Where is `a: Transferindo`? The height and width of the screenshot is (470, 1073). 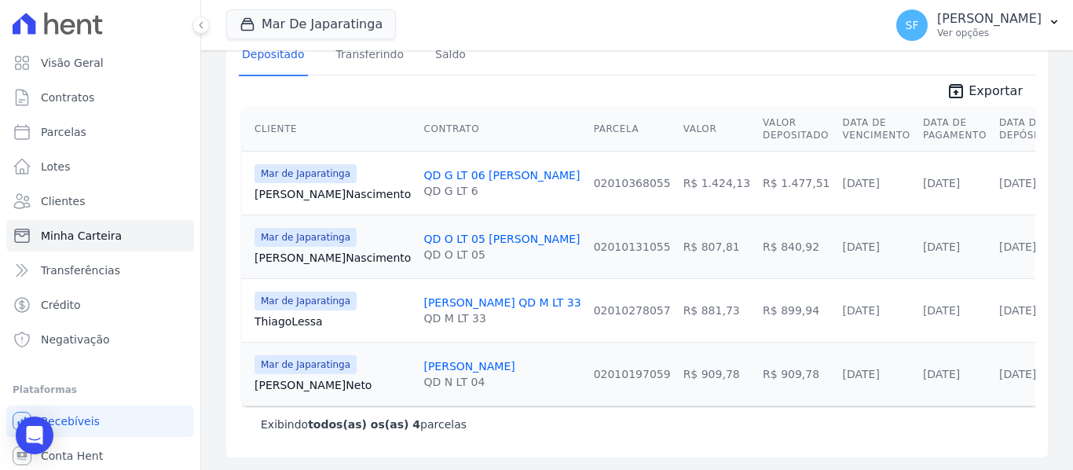
a: Transferindo is located at coordinates (370, 56).